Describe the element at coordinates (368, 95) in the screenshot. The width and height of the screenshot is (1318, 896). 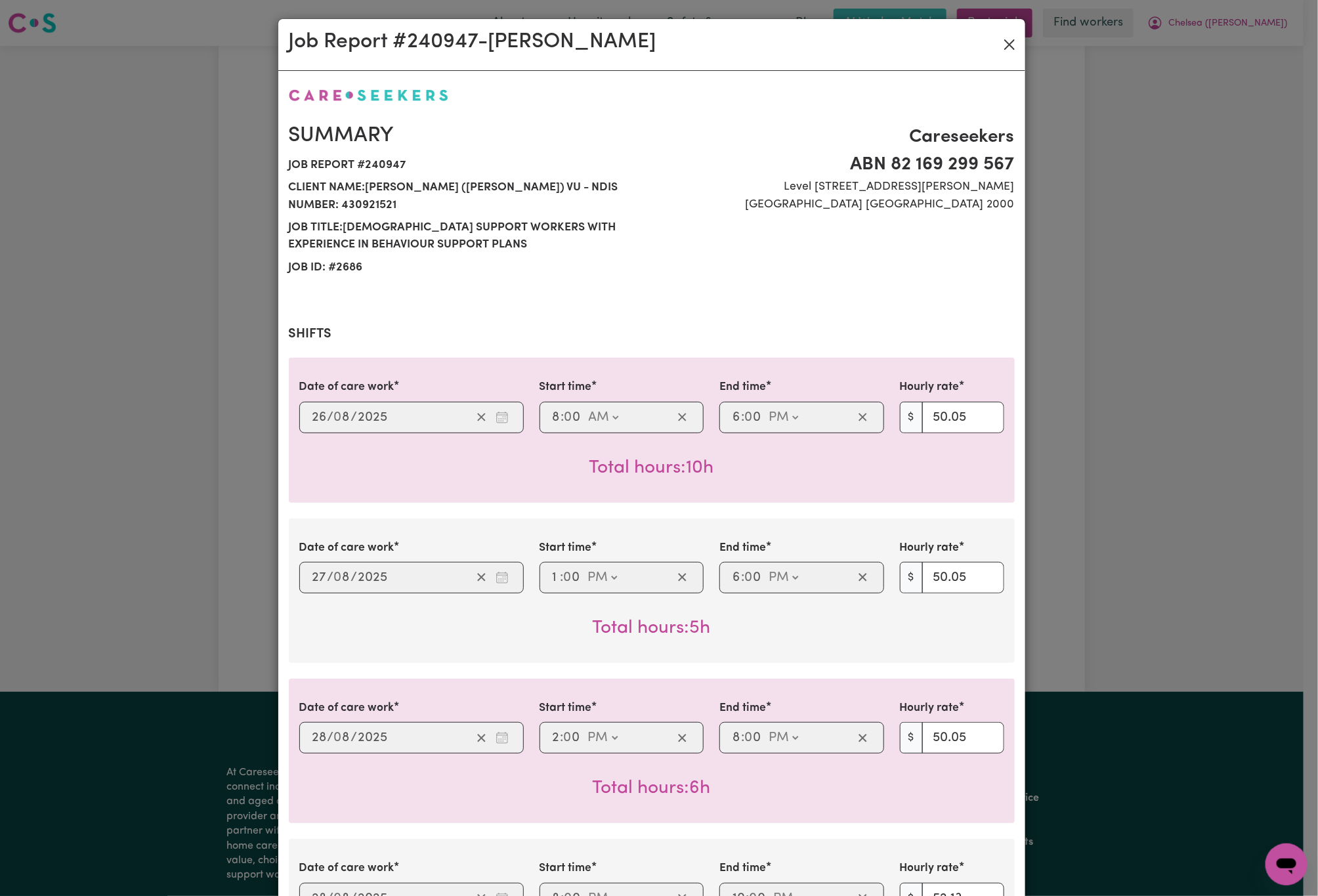
I see `img: Careseekers logo` at that location.